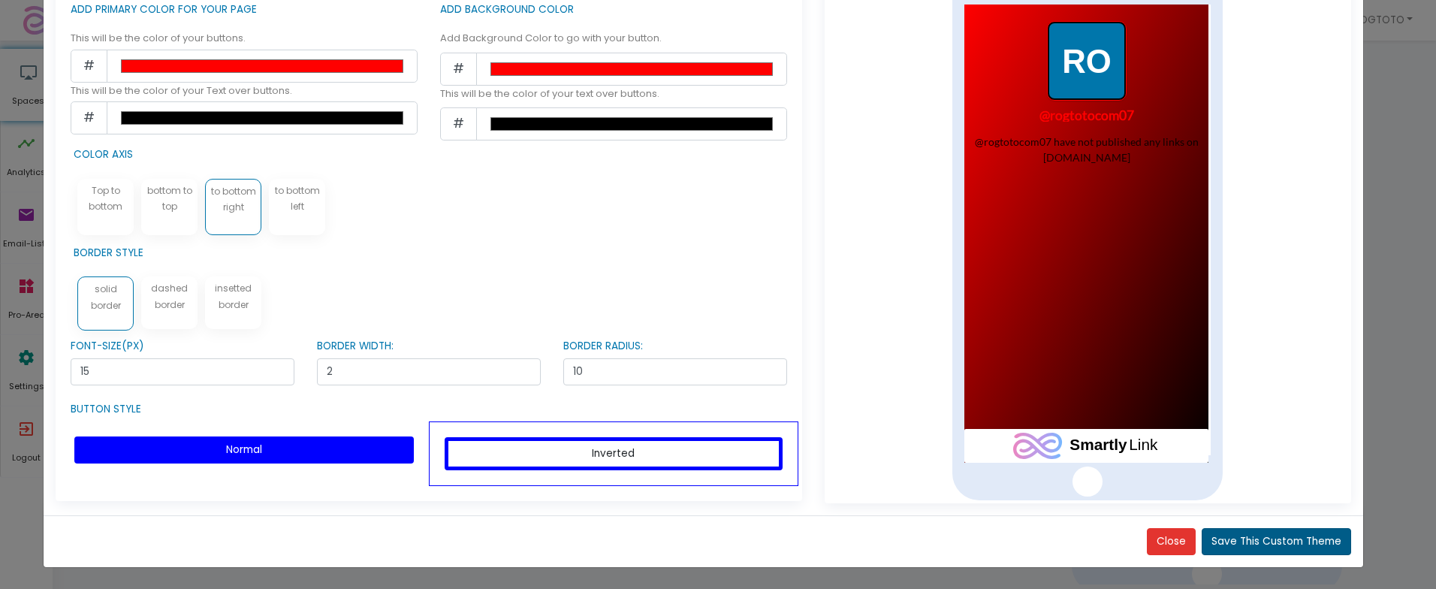 Image resolution: width=1436 pixels, height=589 pixels. Describe the element at coordinates (122, 111) in the screenshot. I see `a: @rogtotocom07` at that location.